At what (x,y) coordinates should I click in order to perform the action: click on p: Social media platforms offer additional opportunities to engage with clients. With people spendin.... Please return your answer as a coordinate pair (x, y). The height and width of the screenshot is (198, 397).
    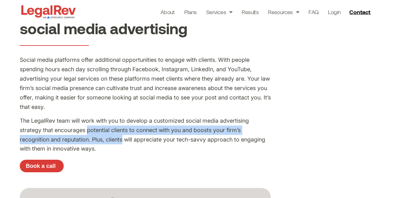
    Looking at the image, I should click on (145, 83).